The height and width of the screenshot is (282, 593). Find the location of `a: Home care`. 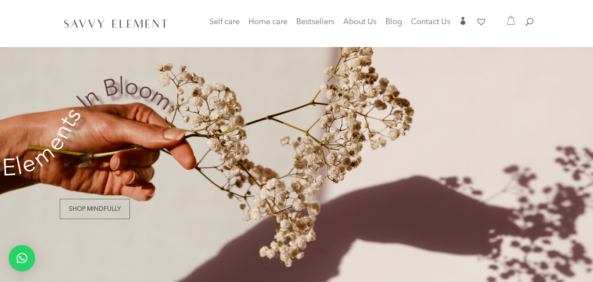

a: Home care is located at coordinates (268, 28).